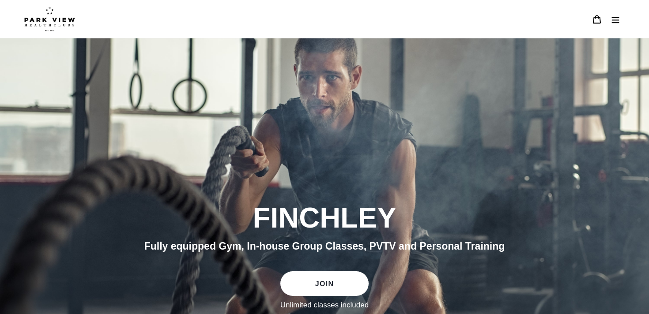 This screenshot has width=649, height=314. What do you see at coordinates (615, 19) in the screenshot?
I see `button: Menu` at bounding box center [615, 19].